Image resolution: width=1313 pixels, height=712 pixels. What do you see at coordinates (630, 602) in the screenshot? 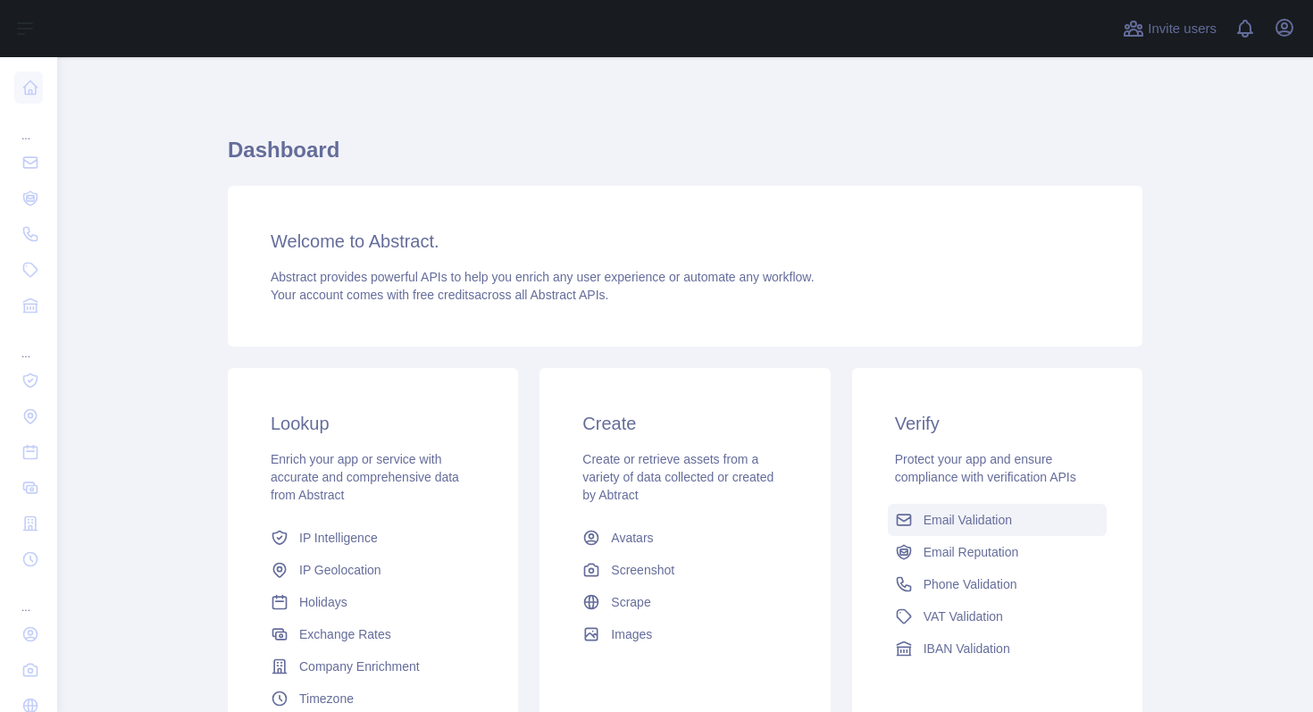
I see `span: Scrape` at bounding box center [630, 602].